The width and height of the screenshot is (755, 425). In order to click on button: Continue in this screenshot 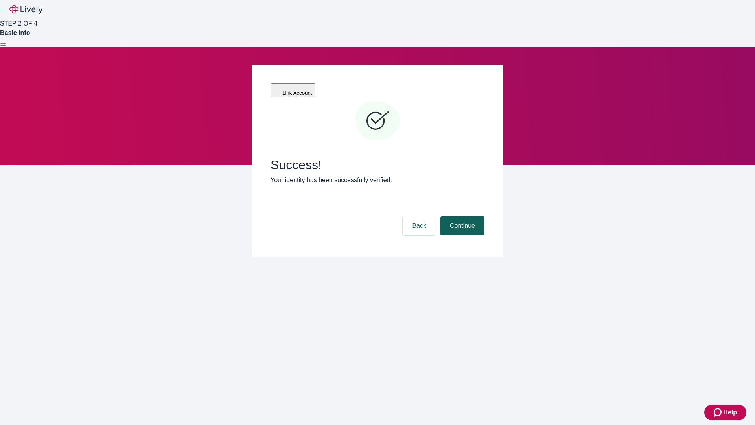, I will do `click(463, 226)`.